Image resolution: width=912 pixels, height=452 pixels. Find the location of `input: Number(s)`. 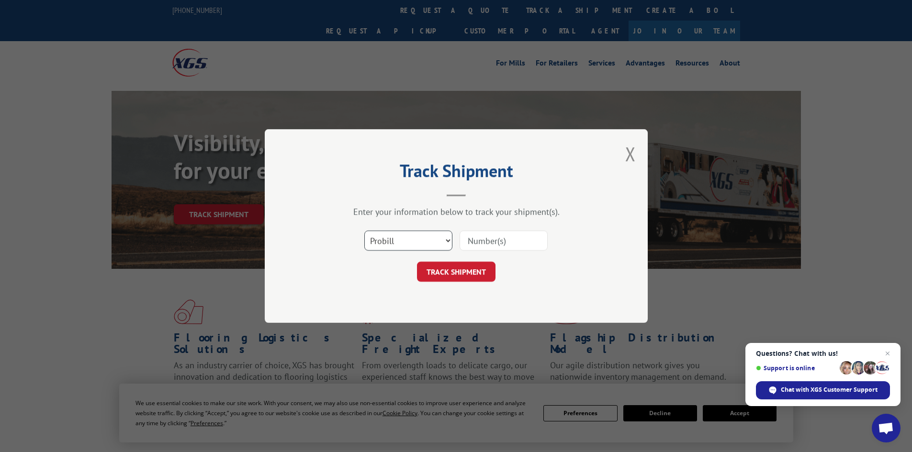

input: Number(s) is located at coordinates (504, 241).